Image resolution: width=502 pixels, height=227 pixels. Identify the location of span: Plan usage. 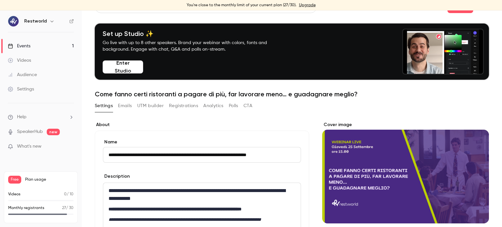
(49, 180).